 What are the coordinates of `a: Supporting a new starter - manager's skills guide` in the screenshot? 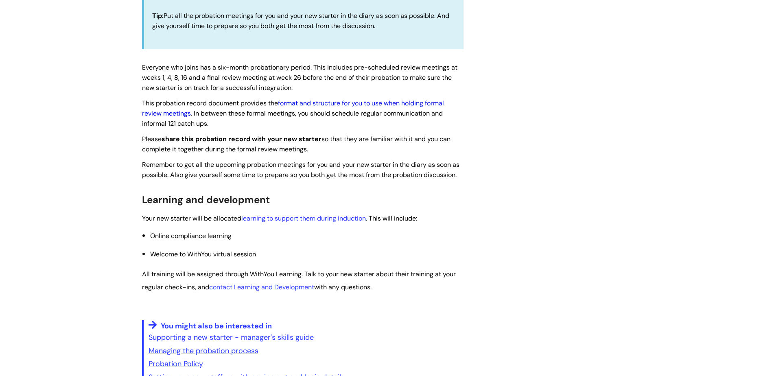 It's located at (231, 337).